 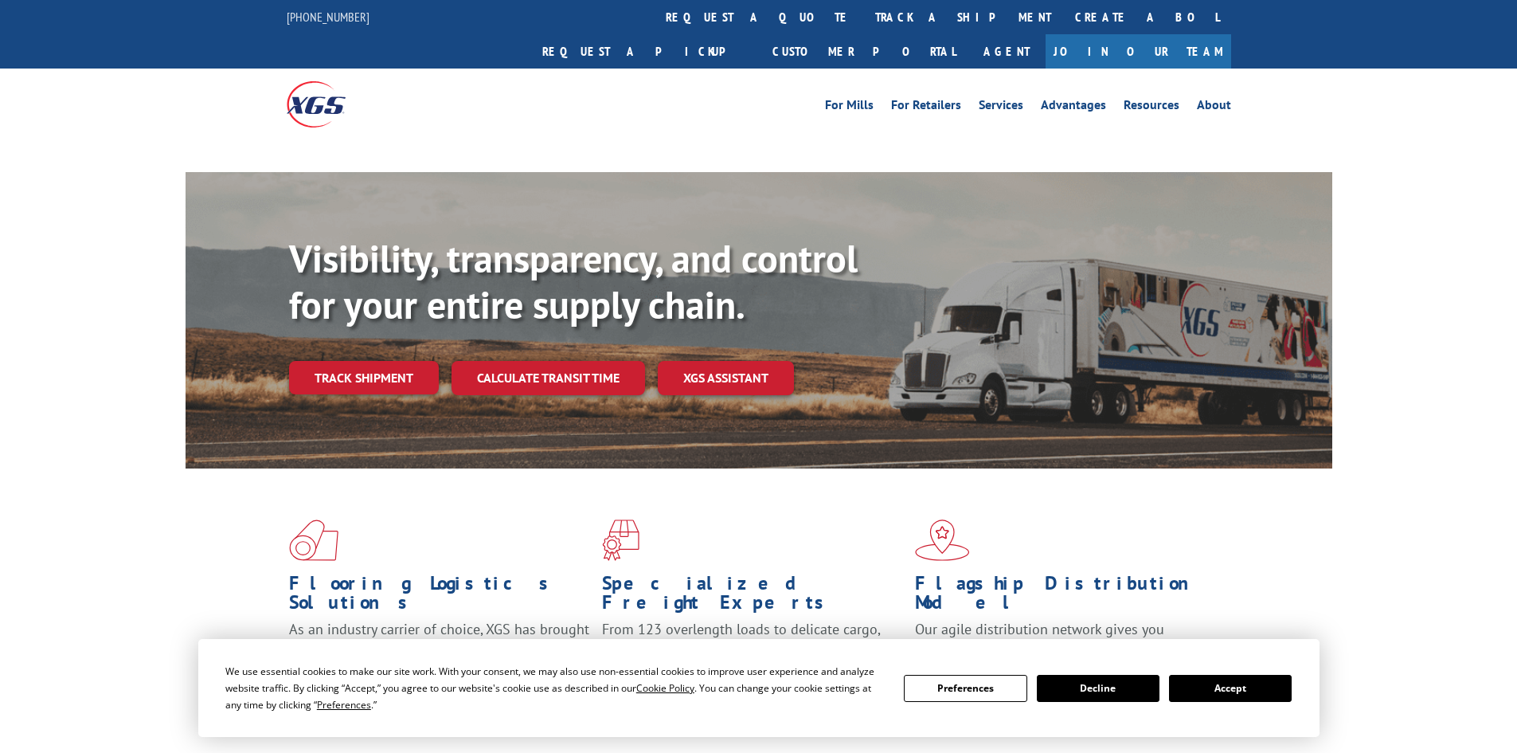 I want to click on a: Customer Portal, so click(x=864, y=51).